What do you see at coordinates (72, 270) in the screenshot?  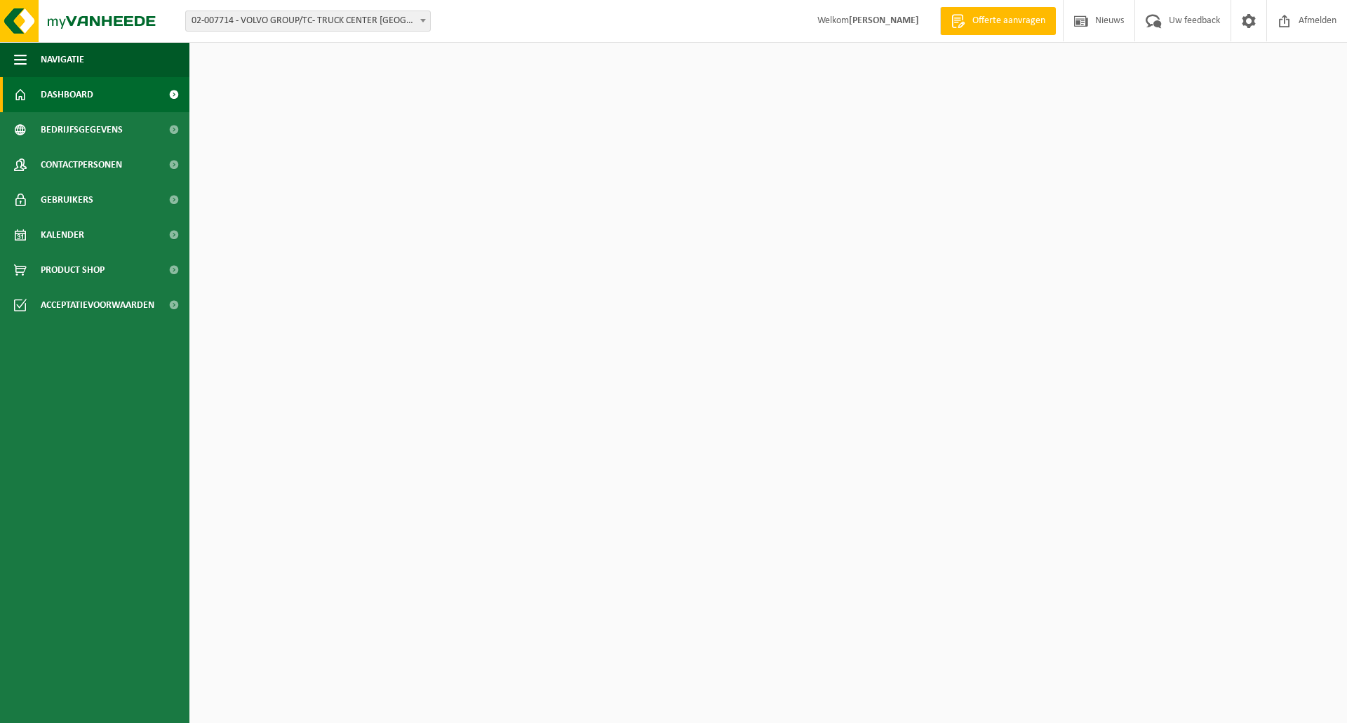 I see `span: Product Shop` at bounding box center [72, 270].